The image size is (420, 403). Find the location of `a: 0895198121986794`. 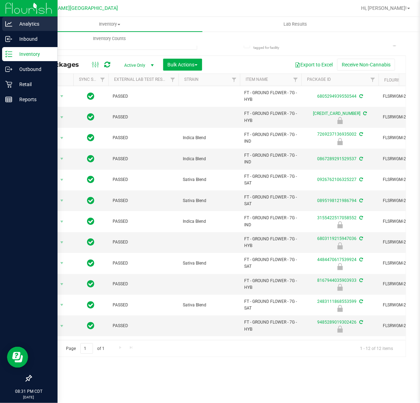

a: 0895198121986794 is located at coordinates (337, 201).